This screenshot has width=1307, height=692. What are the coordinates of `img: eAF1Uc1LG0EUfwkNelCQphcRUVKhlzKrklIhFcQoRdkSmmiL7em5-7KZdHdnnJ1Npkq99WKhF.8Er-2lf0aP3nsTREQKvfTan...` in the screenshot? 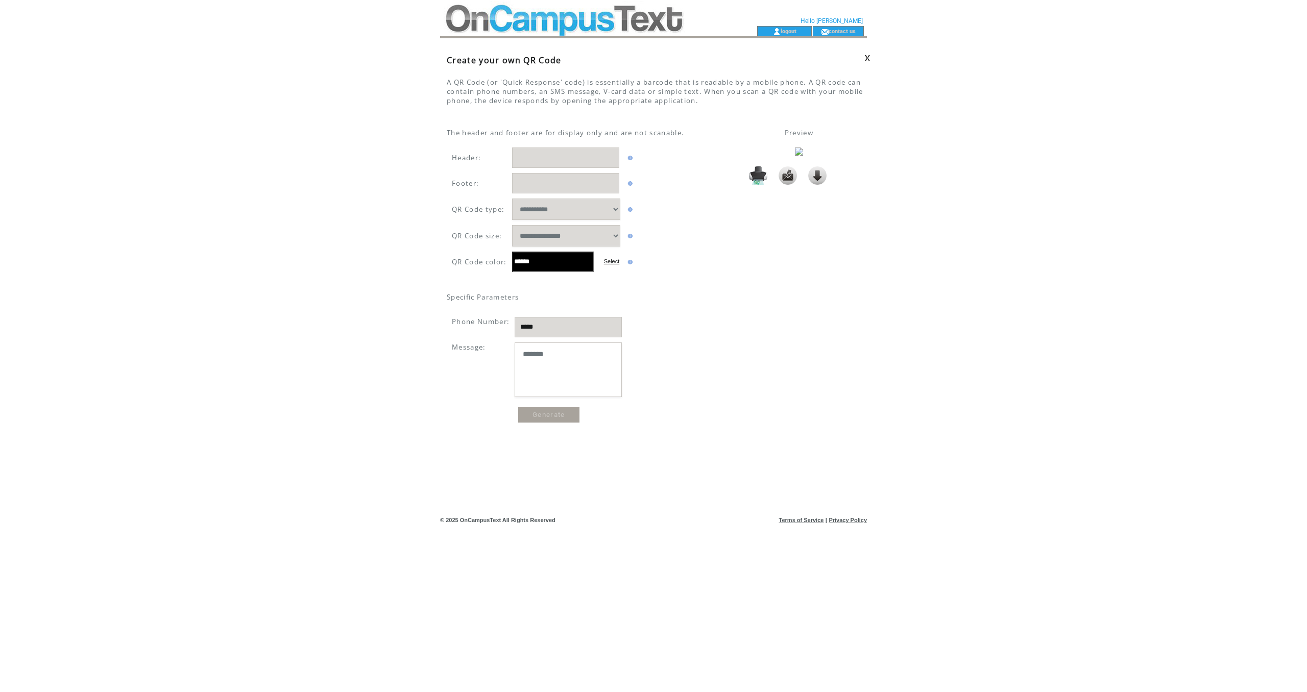 It's located at (799, 152).